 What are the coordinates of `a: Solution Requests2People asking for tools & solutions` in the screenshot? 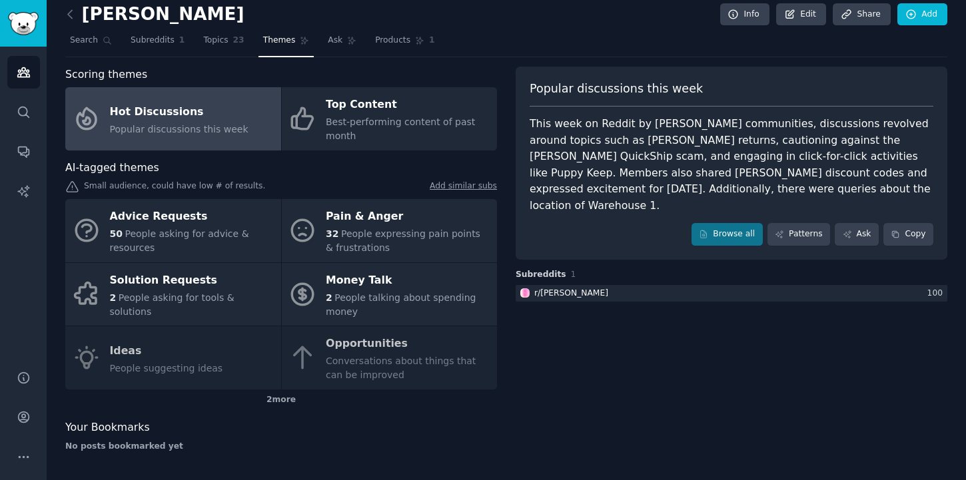 It's located at (173, 295).